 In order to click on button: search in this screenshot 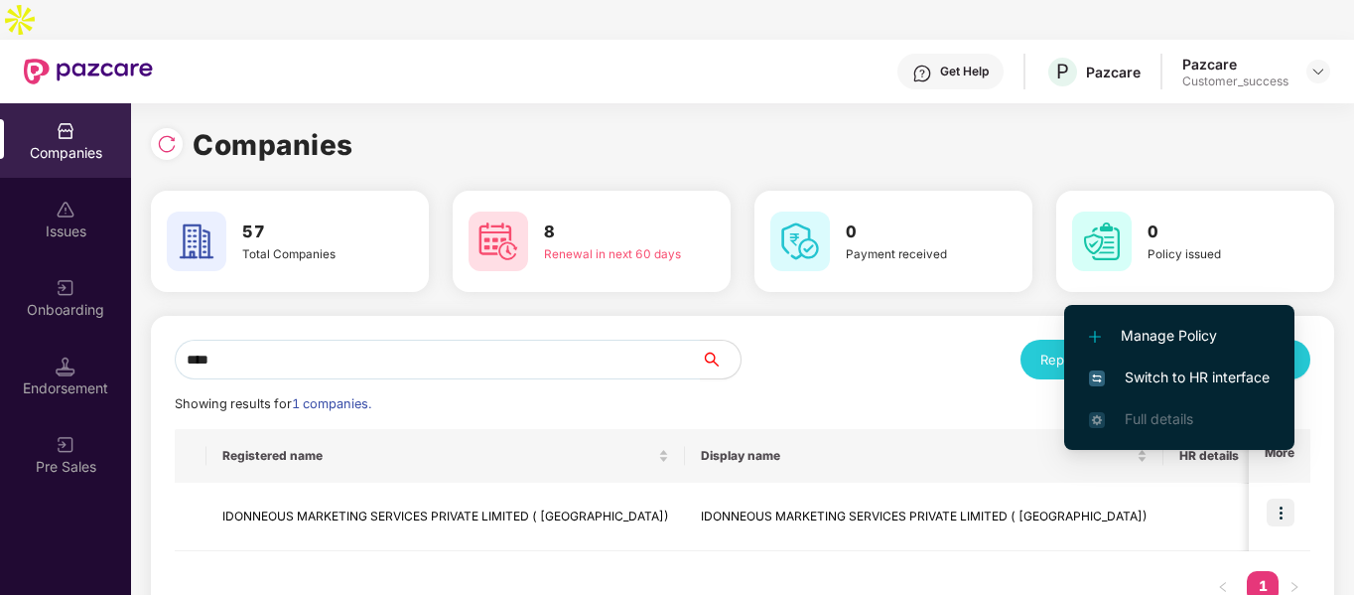, I will do `click(721, 359)`.